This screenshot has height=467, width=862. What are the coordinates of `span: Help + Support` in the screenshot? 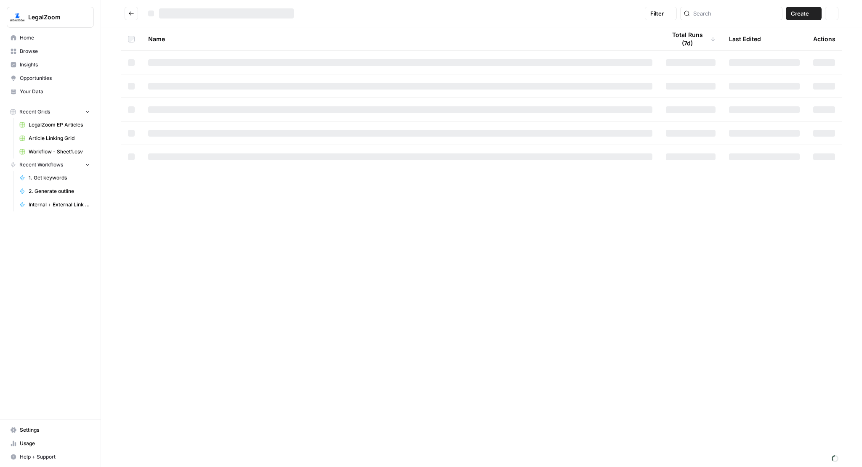 It's located at (55, 457).